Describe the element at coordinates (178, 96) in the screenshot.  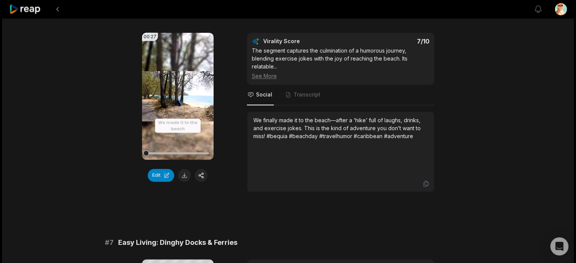
I see `video: Your browser does not support mp4 format.` at that location.